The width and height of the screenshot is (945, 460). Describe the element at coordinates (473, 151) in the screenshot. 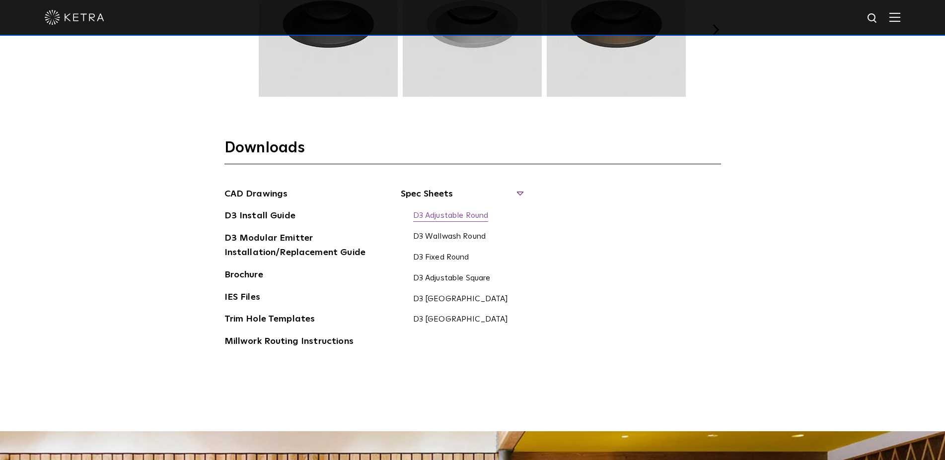

I see `h3: Downloads` at that location.